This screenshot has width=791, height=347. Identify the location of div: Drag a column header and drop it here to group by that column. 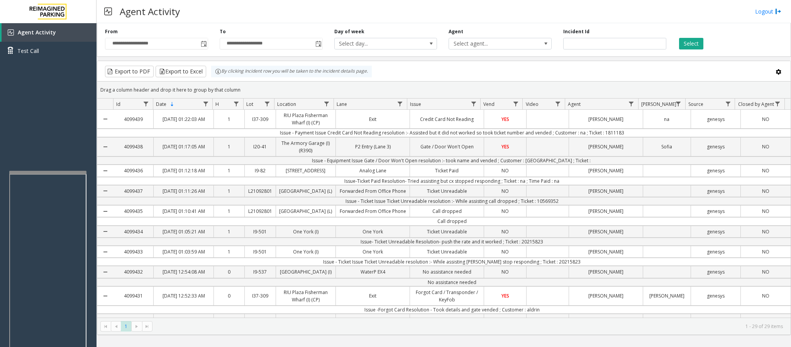
(444, 90).